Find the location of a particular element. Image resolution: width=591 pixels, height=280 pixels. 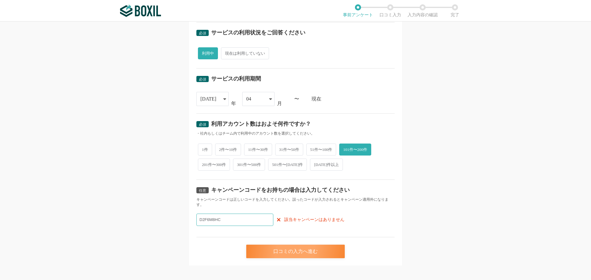

span: 現在は利用していない is located at coordinates (245, 53).